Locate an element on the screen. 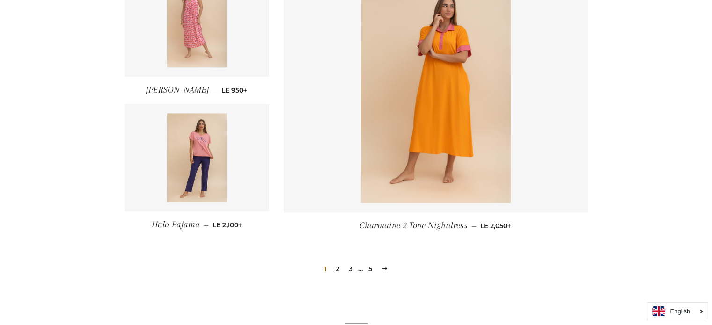 Image resolution: width=712 pixels, height=325 pixels. span: 1 is located at coordinates (325, 269).